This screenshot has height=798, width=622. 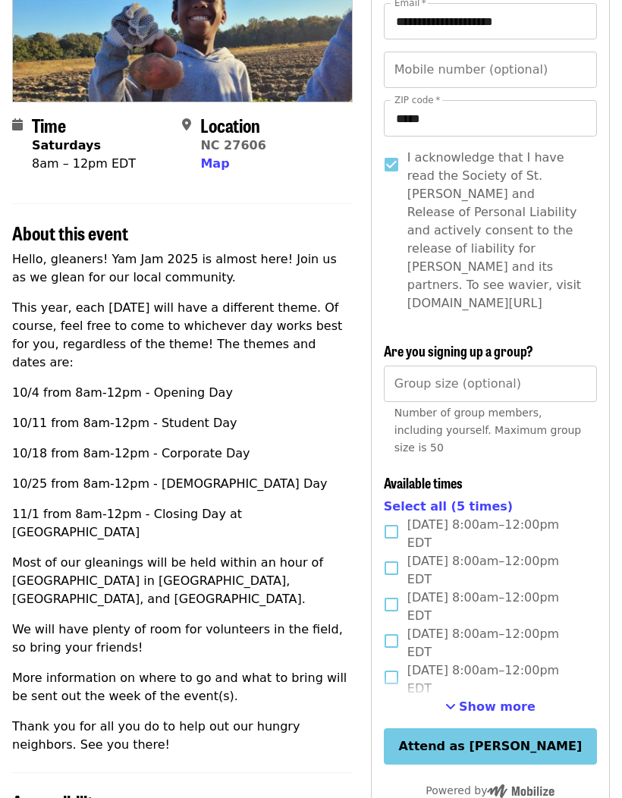 I want to click on p: 10/4 from 8am-12pm - Opening Day, so click(x=182, y=393).